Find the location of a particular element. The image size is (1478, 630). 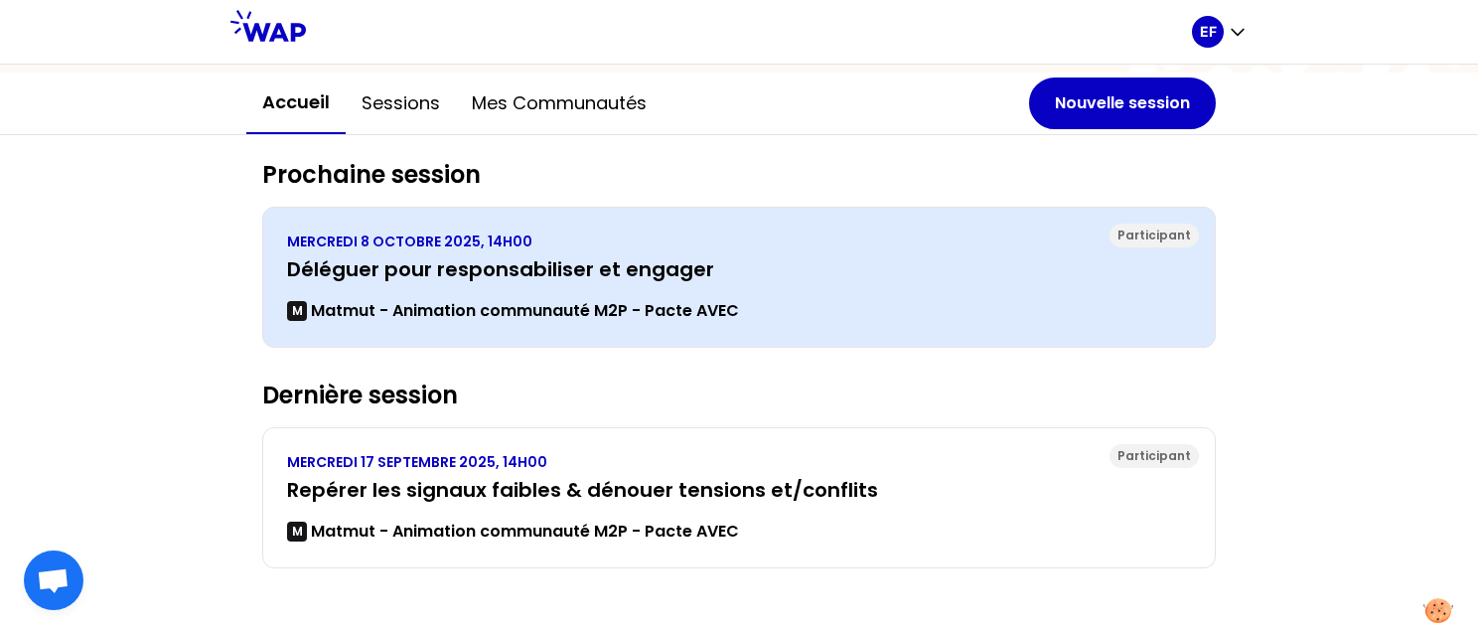

button: Accueil is located at coordinates (296, 103).